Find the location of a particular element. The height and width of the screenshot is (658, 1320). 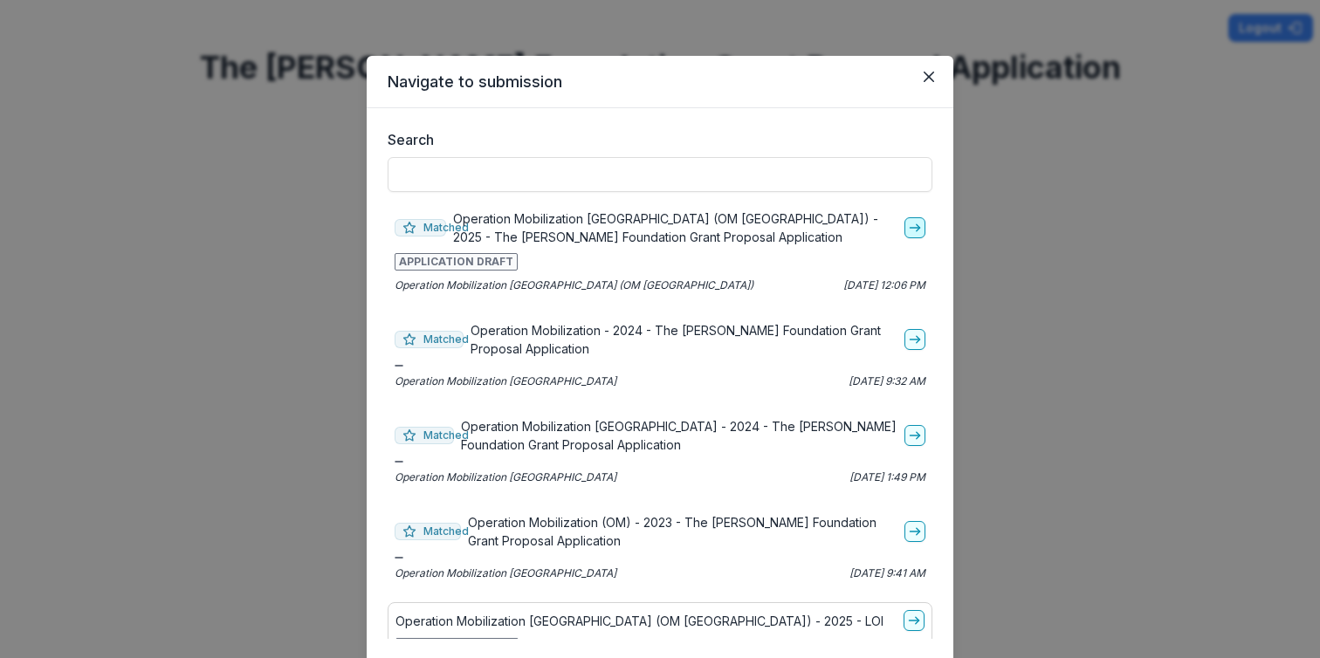

button: Close is located at coordinates (929, 77).